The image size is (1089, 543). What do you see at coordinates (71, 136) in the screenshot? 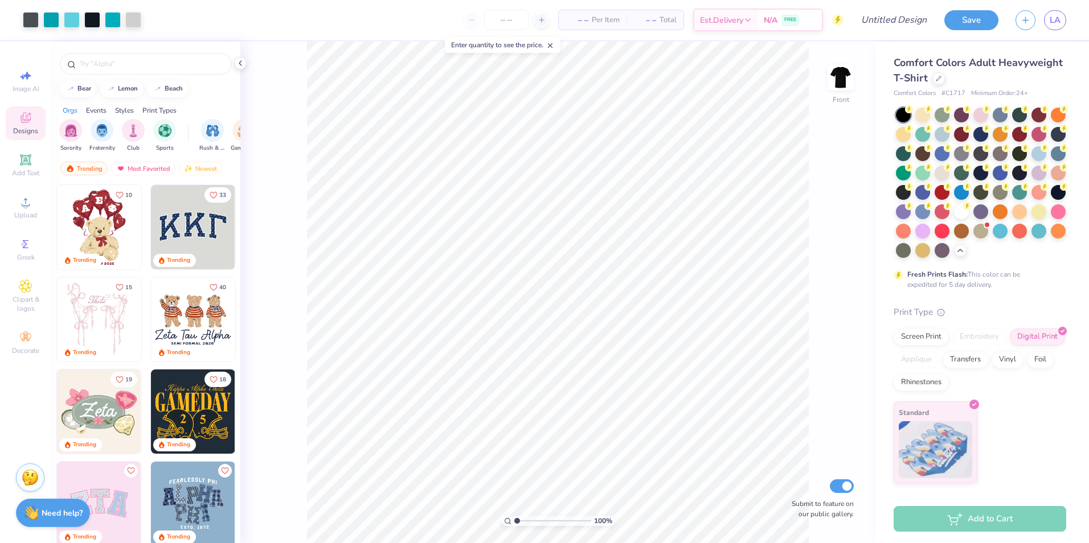
I see `div: filter for Sorority` at bounding box center [71, 136].